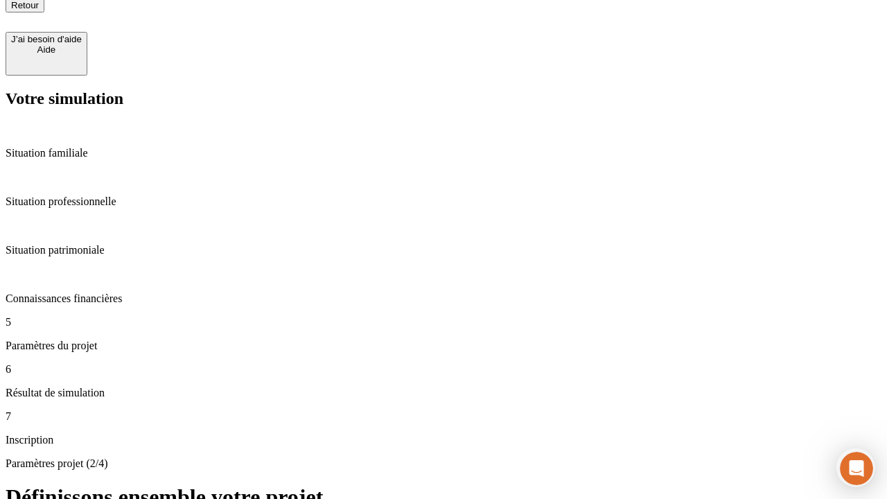  Describe the element at coordinates (46, 53) in the screenshot. I see `button: J’ai besoin d'aideAide` at that location.